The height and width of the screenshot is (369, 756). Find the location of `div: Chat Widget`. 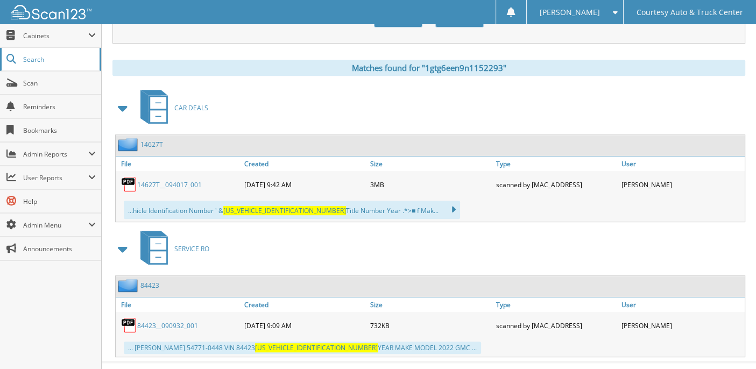

div: Chat Widget is located at coordinates (729, 343).